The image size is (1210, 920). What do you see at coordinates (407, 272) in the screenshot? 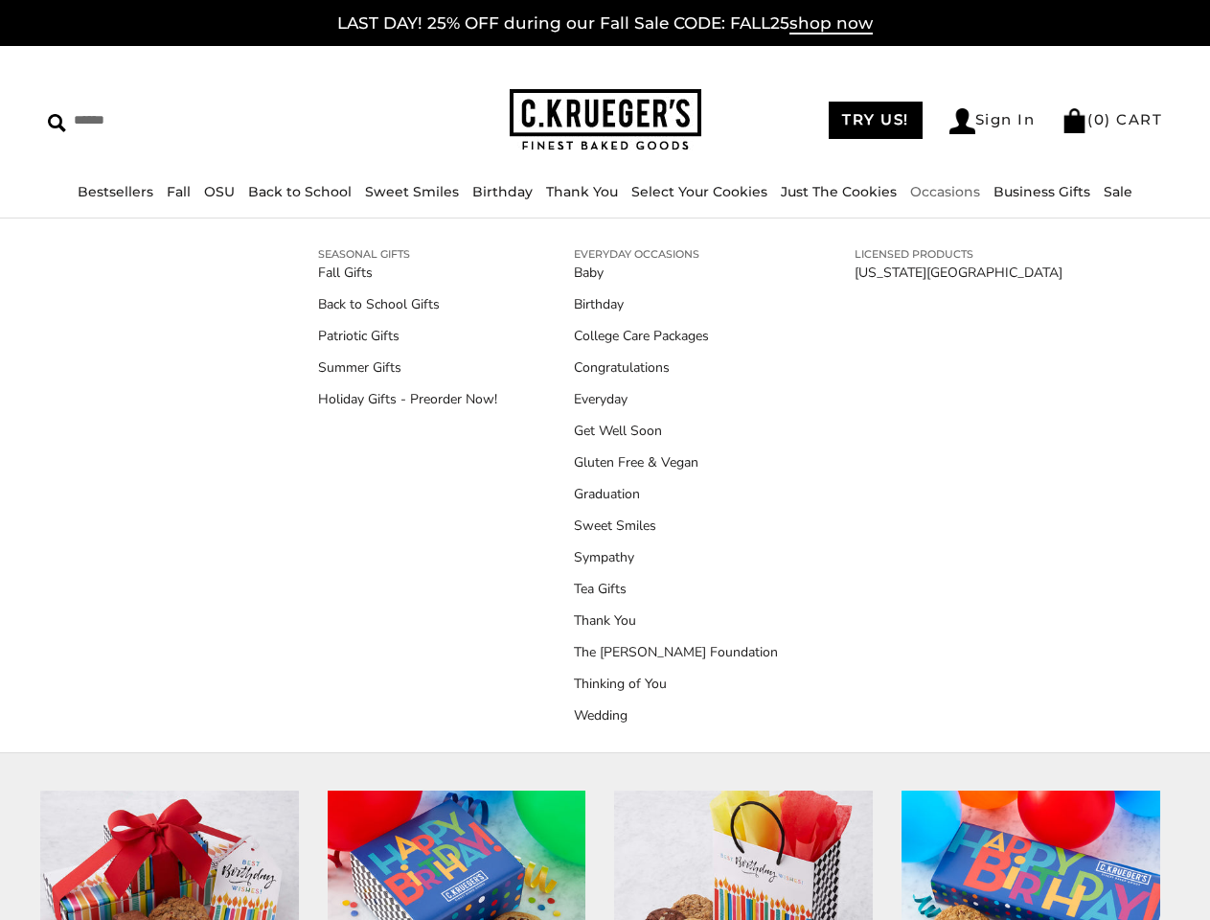
I see `a: Fall Gifts` at bounding box center [407, 272].